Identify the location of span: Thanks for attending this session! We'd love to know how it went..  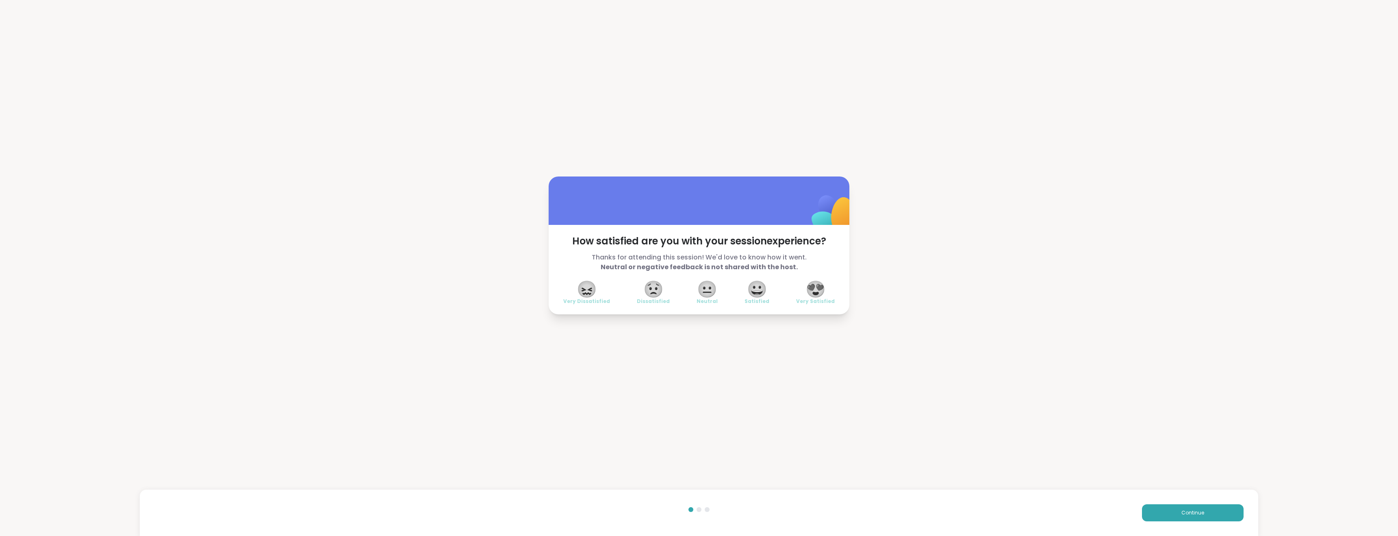
(699, 262).